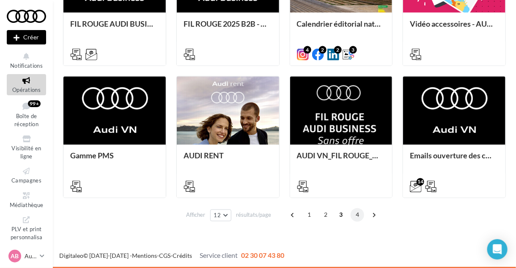  I want to click on div: AUDI RENT, so click(228, 160).